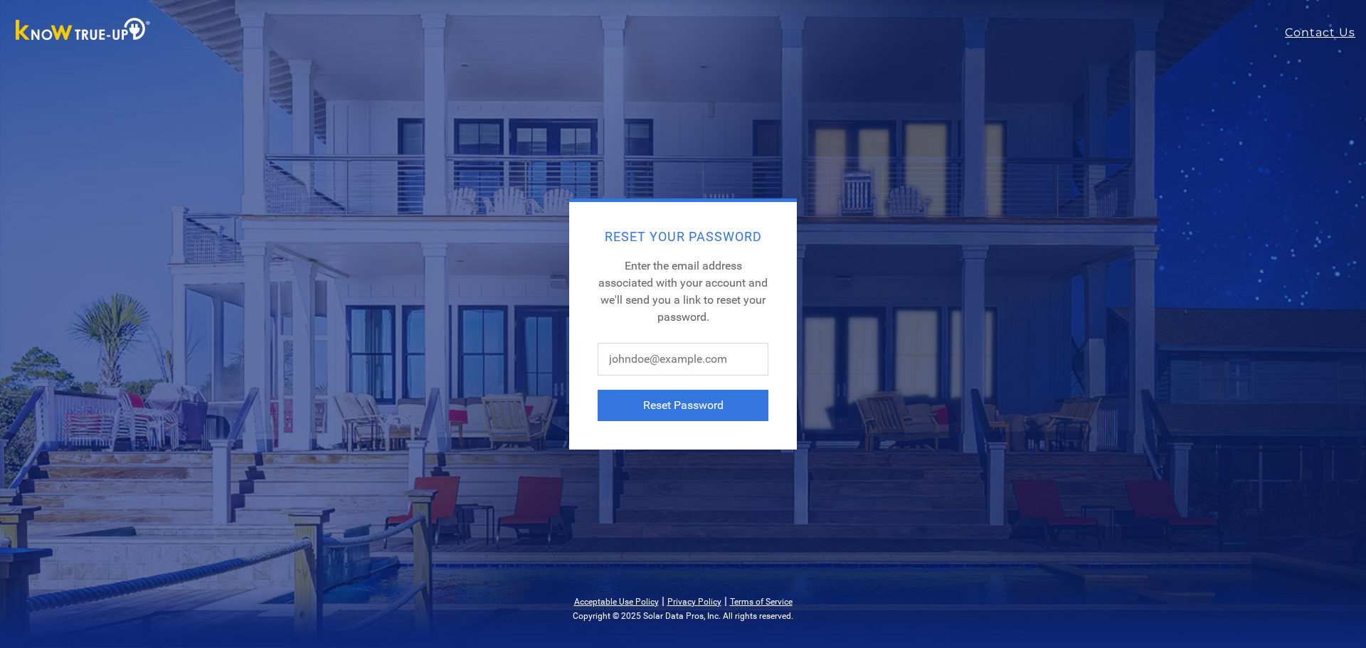 The width and height of the screenshot is (1366, 648). I want to click on img: Know True-Up, so click(83, 31).